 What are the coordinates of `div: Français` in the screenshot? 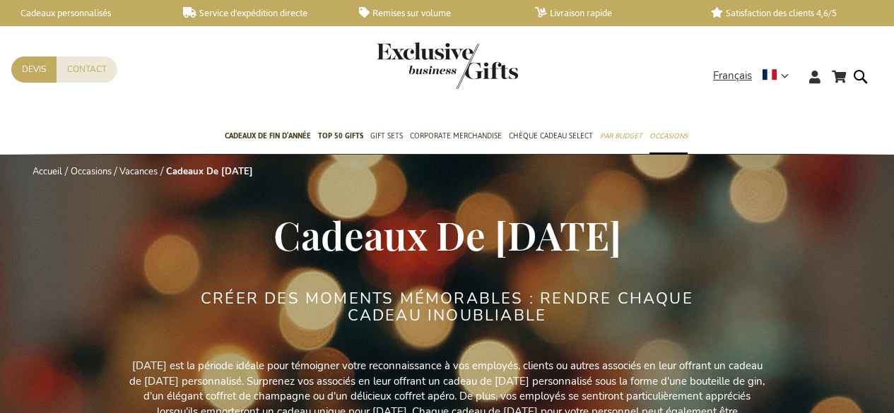 It's located at (755, 76).